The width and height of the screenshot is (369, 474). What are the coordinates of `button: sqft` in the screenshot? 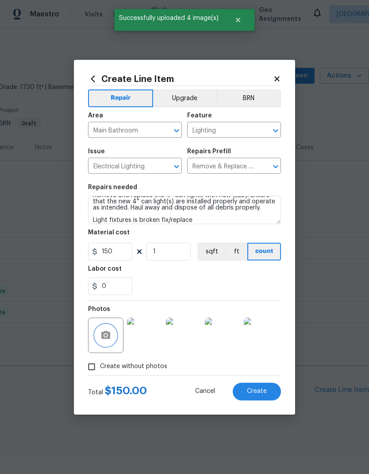 It's located at (212, 252).